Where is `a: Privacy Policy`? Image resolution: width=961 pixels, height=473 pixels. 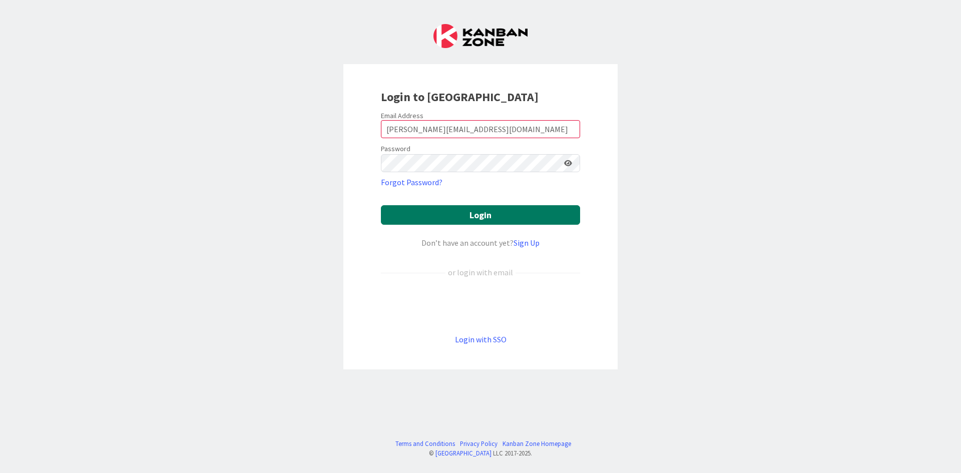 a: Privacy Policy is located at coordinates (479, 444).